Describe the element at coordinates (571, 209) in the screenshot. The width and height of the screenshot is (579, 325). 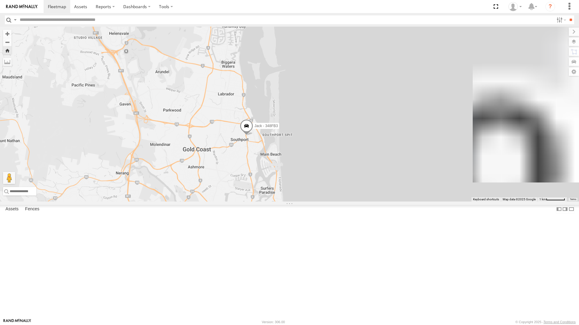
I see `label: Hide Summary Table` at that location.